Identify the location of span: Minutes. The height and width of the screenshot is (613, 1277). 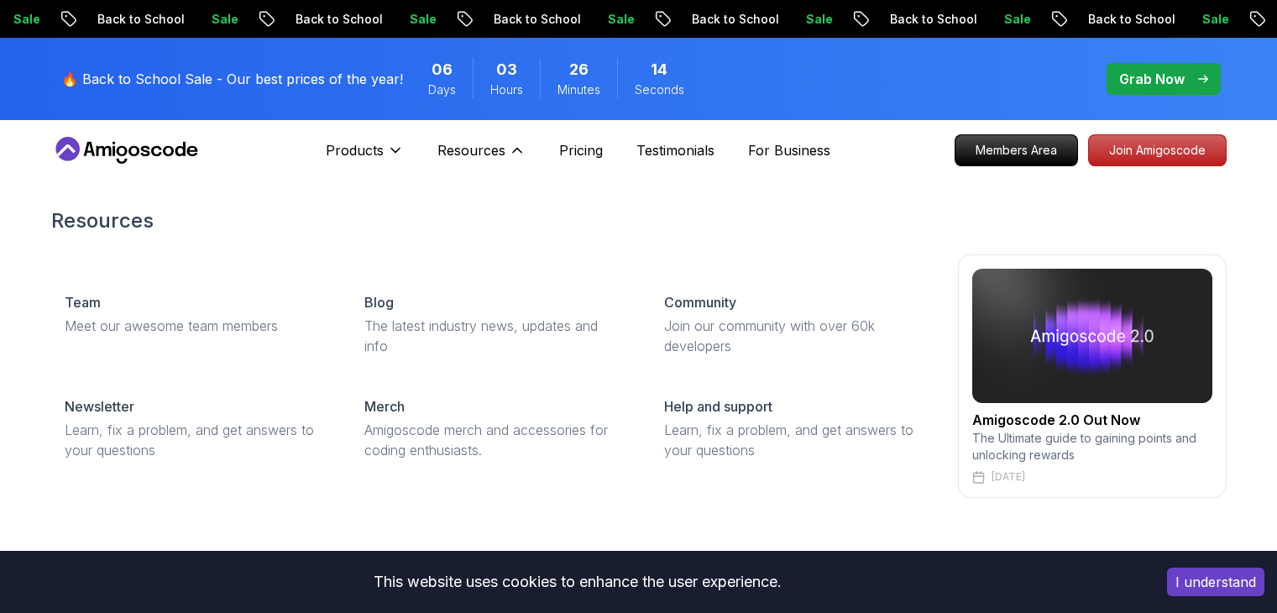
(578, 90).